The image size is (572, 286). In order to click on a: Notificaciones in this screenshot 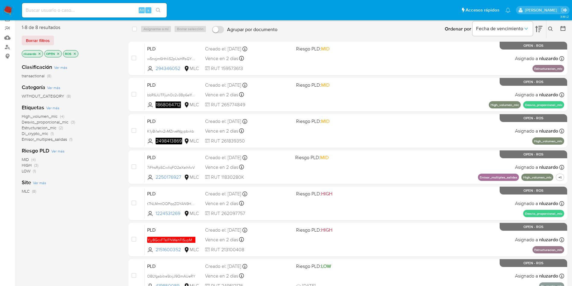, I will do `click(508, 10)`.